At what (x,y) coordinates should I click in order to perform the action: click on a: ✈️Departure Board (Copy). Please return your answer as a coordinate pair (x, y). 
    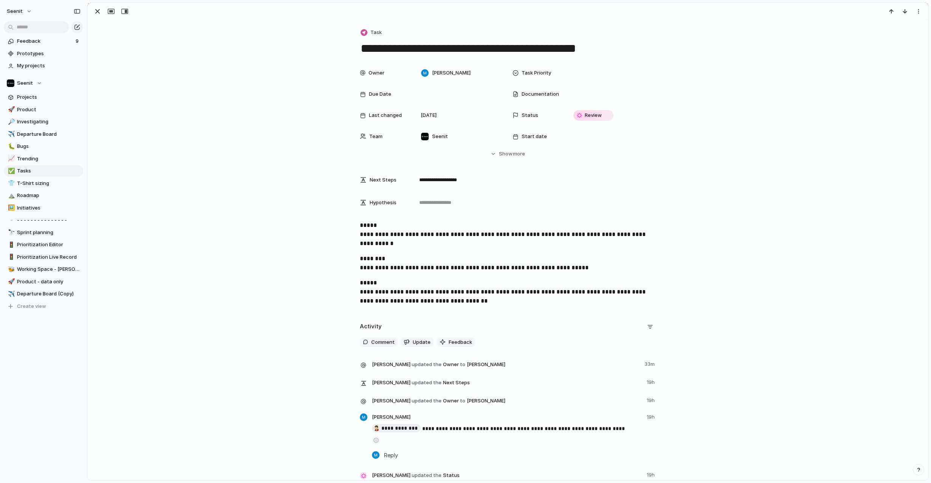
    Looking at the image, I should click on (43, 294).